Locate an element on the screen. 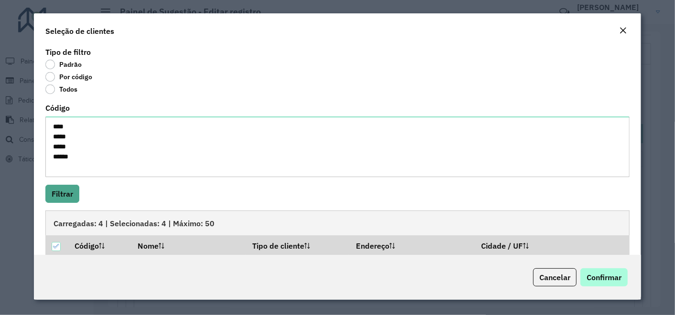 Image resolution: width=675 pixels, height=315 pixels. button: Cancelar is located at coordinates (554, 277).